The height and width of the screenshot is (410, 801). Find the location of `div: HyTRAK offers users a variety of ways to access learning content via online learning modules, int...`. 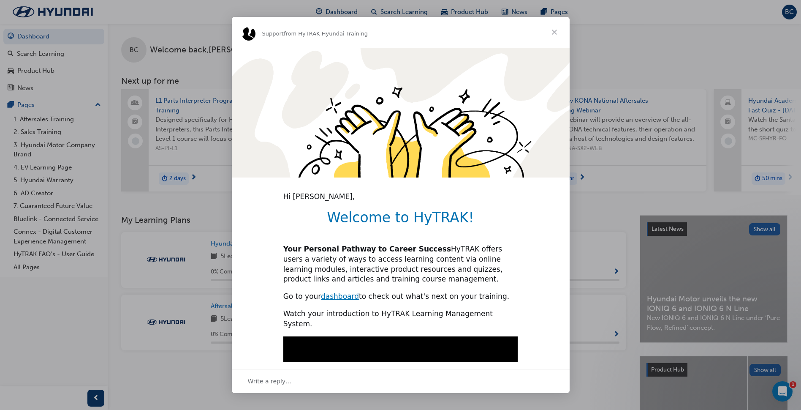

div: HyTRAK offers users a variety of ways to access learning content via online learning modules, int... is located at coordinates (401, 264).